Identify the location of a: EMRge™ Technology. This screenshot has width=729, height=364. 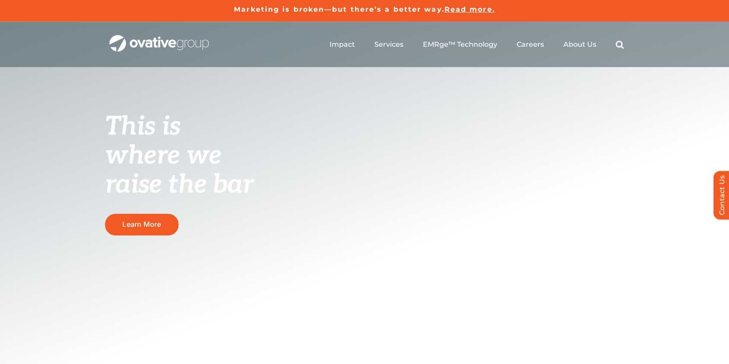
(460, 45).